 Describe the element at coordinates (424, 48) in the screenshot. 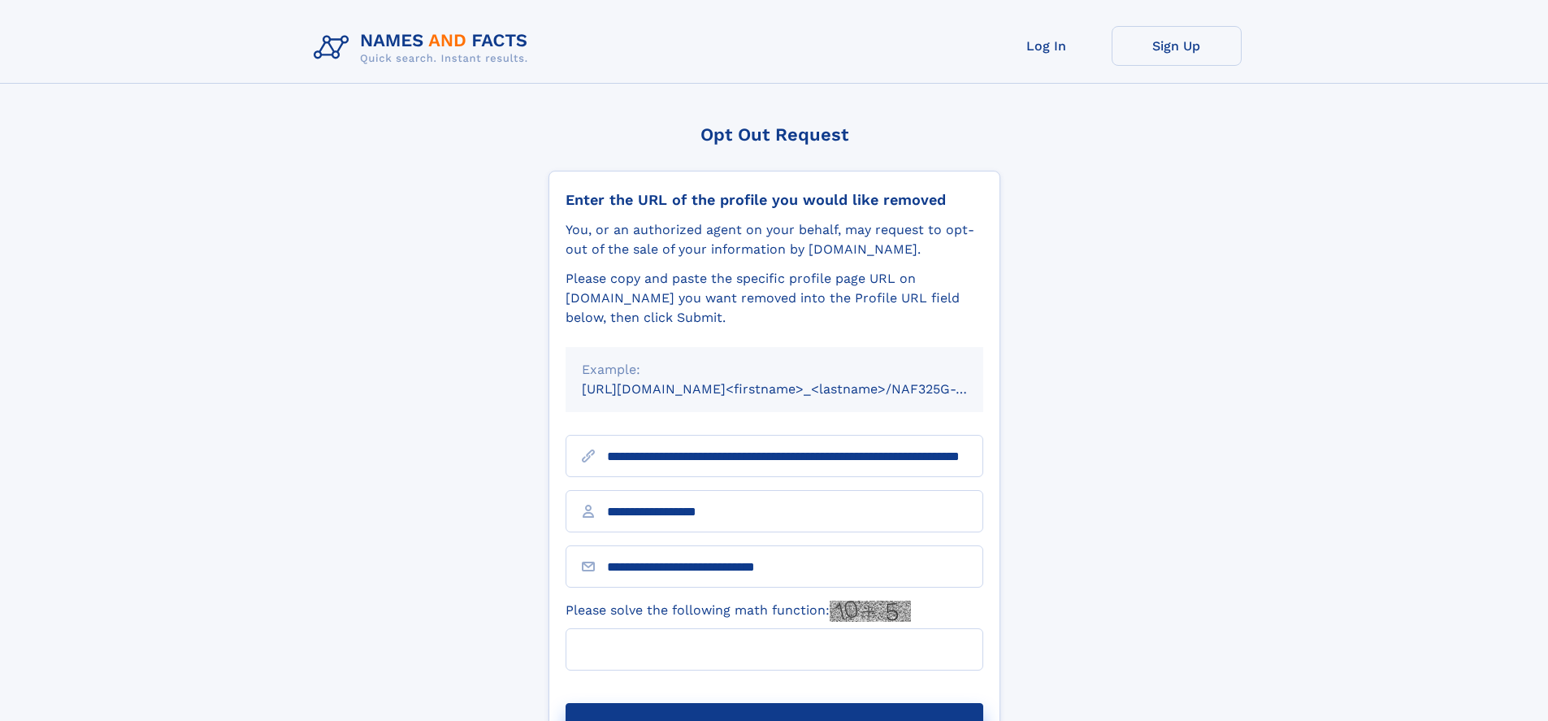

I see `img: Logo Names and Facts` at that location.